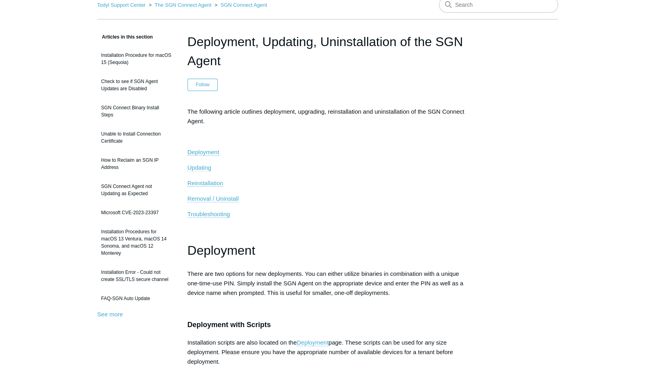 The height and width of the screenshot is (374, 655). I want to click on a: Installation Procedures for macOS 13 Ventura, macOS 14 Sonoma, and macOS 12 Monterey, so click(136, 242).